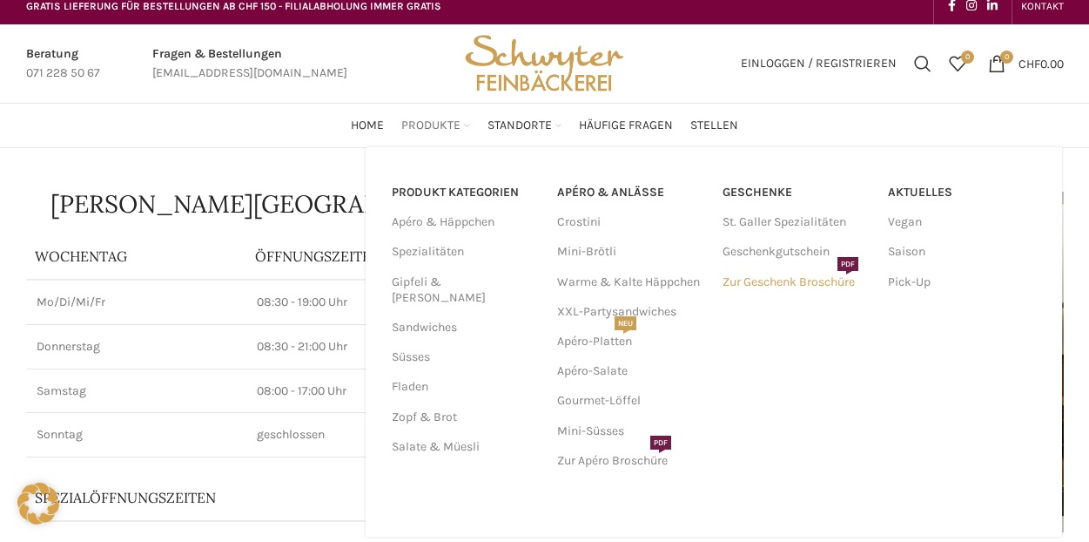  I want to click on a: 0 CHF0.00, so click(1026, 64).